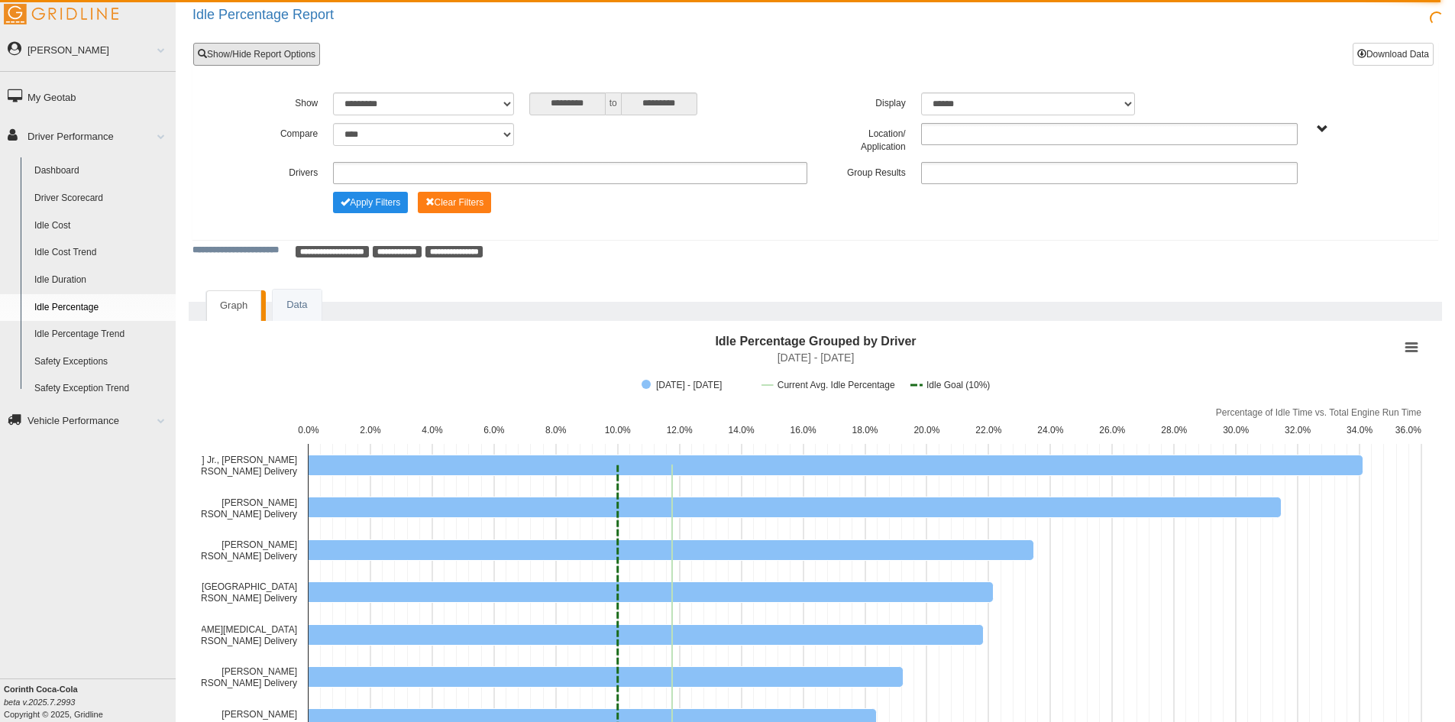 The height and width of the screenshot is (722, 1455). I want to click on text: 14.0%, so click(741, 430).